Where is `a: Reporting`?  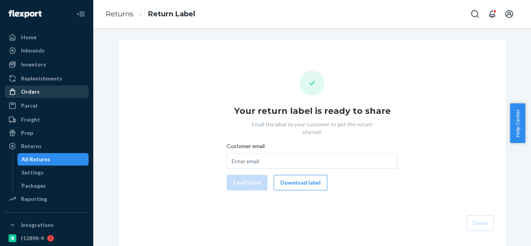 a: Reporting is located at coordinates (47, 199).